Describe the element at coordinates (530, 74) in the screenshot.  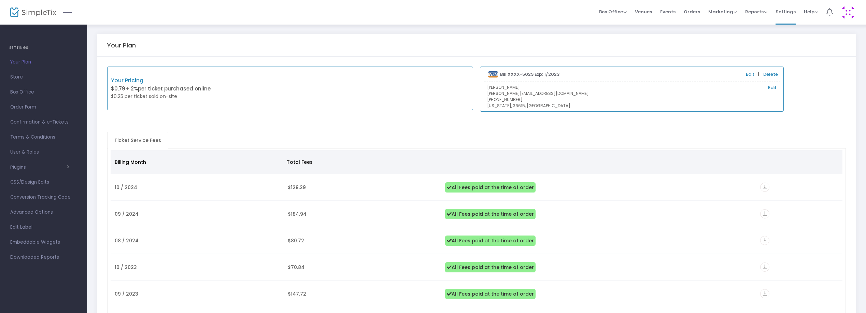
I see `b: Bill XXXX-5029 Exp: 1/2023` at that location.